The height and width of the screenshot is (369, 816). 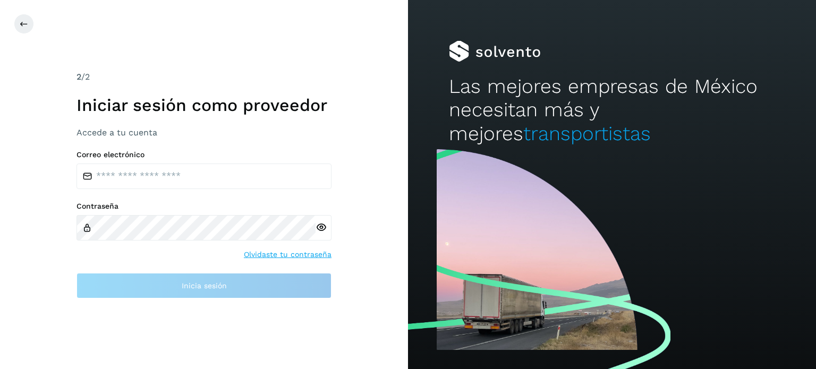 I want to click on button: Inicia sesión, so click(x=204, y=286).